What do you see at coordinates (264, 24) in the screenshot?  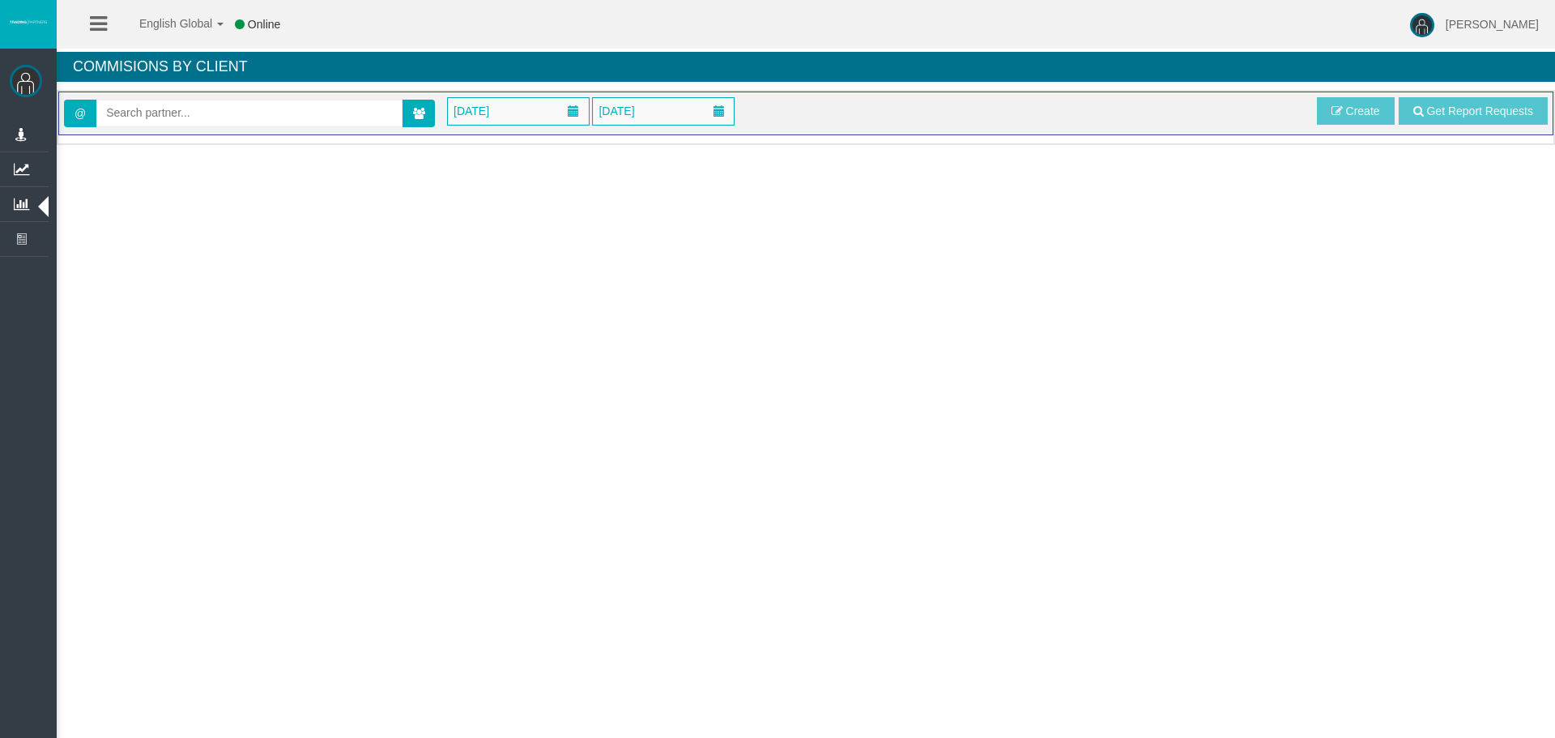 I see `span: Online` at bounding box center [264, 24].